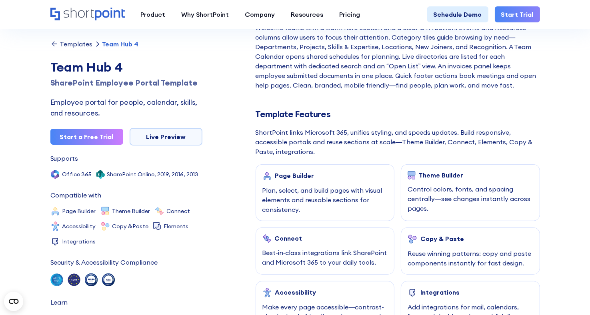 The height and width of the screenshot is (315, 590). Describe the element at coordinates (126, 108) in the screenshot. I see `div: Employee portal for people, calendar, skills, and resources.` at that location.